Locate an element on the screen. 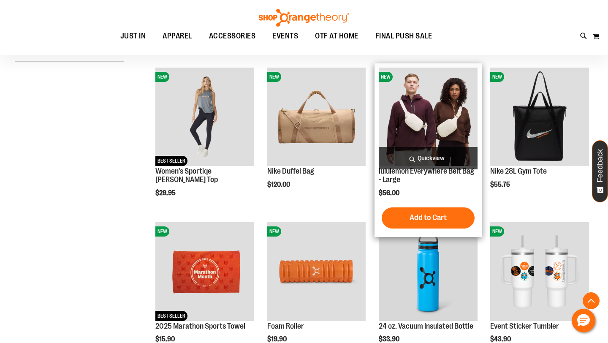 The width and height of the screenshot is (608, 343). span: $29.95 is located at coordinates (166, 193).